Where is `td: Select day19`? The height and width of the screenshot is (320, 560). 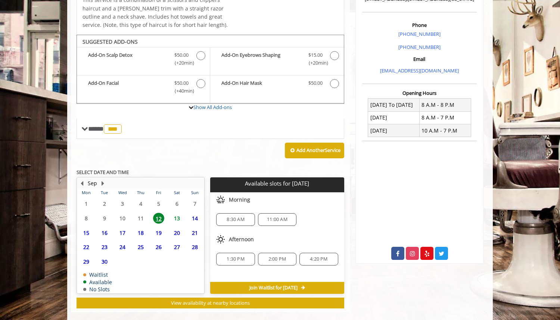
td: Select day19 is located at coordinates (159, 233).